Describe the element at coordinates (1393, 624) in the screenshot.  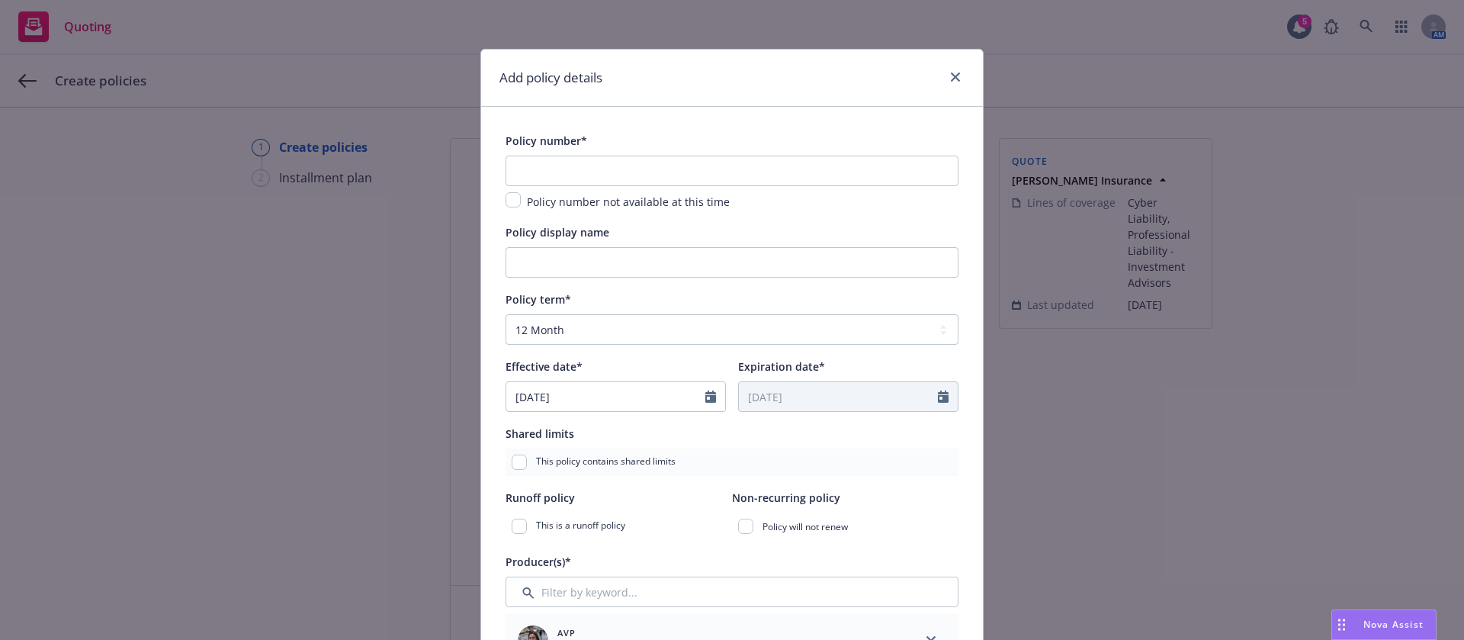
I see `span: Nova Assist` at that location.